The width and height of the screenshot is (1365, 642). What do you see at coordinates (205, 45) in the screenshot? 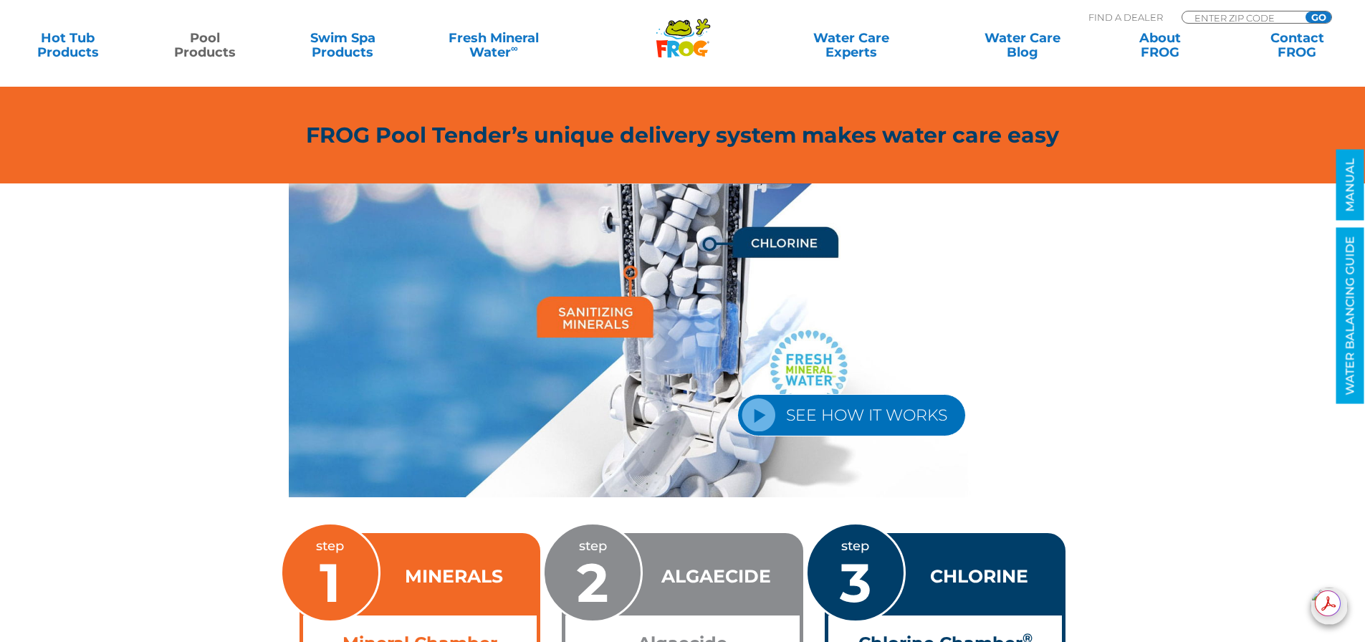
I see `a: PoolProducts` at bounding box center [205, 45].